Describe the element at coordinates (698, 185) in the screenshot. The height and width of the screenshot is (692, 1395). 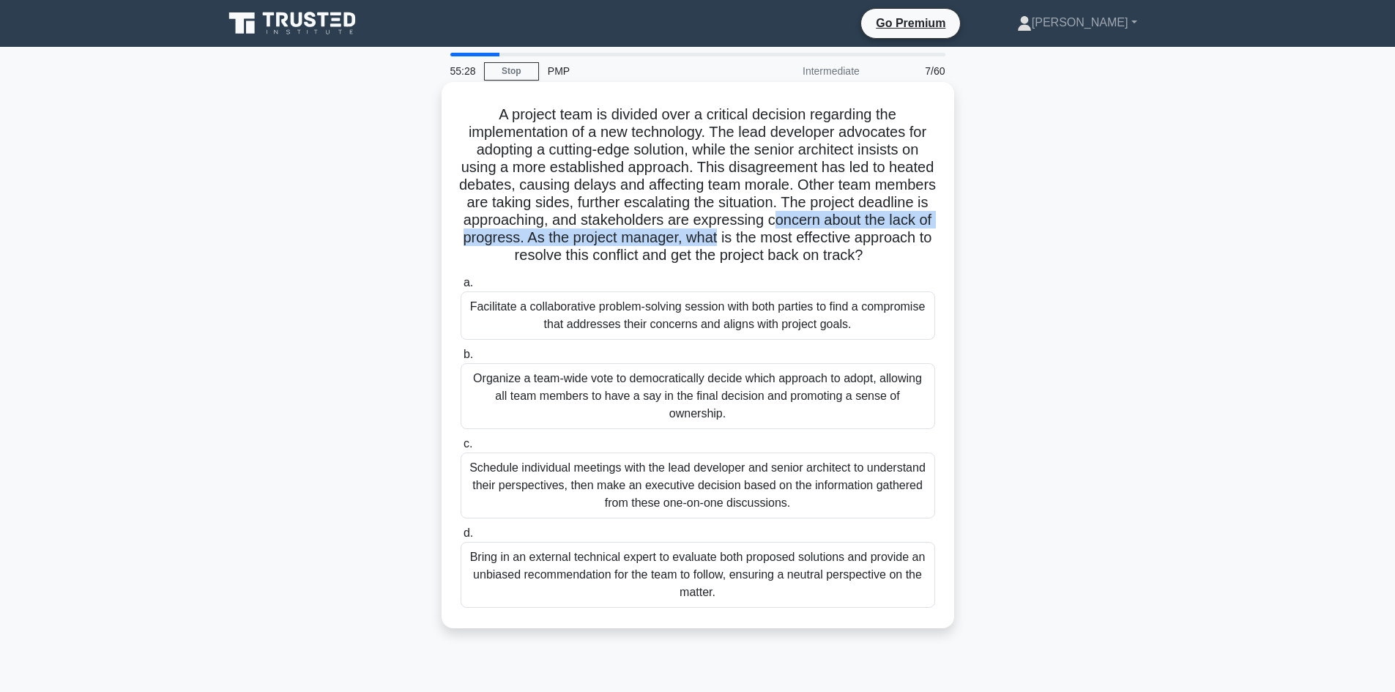
I see `h5: A project team is divided over a critical decision regarding the implementation of a new technolo...` at that location.